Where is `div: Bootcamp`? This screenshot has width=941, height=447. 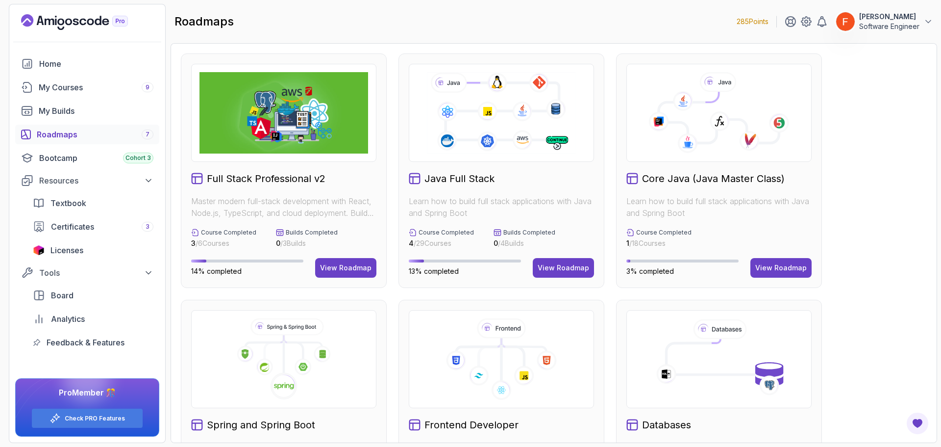
div: Bootcamp is located at coordinates (96, 158).